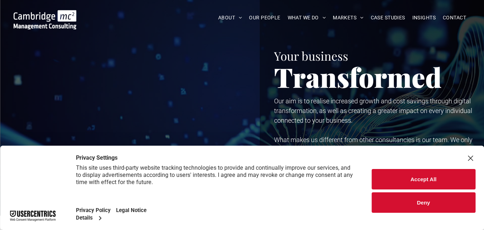  Describe the element at coordinates (374, 149) in the screenshot. I see `span: What makes us different from other consultancies is our team. We only employ senior experts who h...` at that location.